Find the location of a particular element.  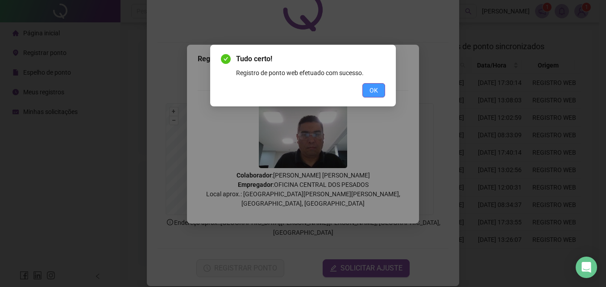

button: OK is located at coordinates (374, 90).